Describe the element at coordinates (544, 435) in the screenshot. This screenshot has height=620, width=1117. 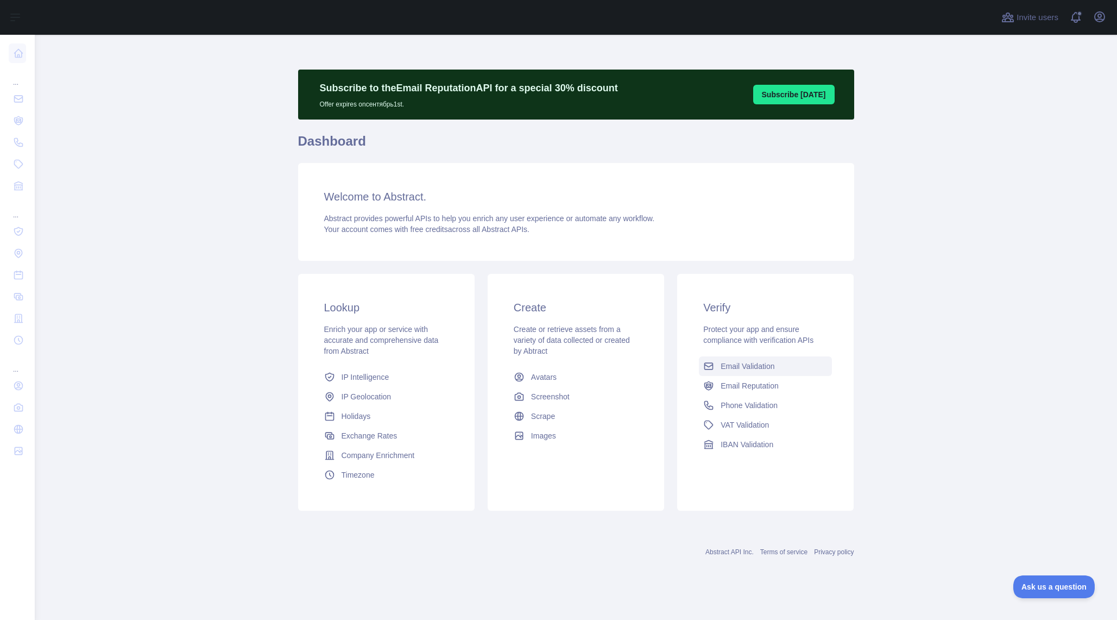
I see `span: Images` at that location.